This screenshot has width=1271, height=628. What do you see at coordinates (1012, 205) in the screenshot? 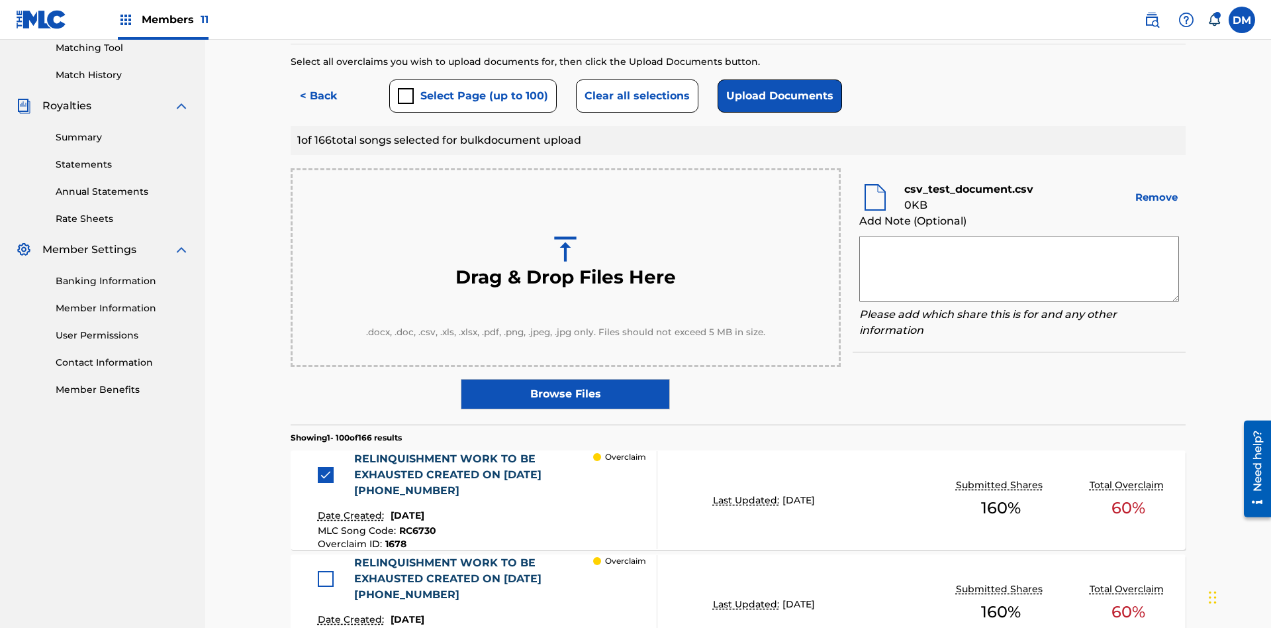
I see `div: 0 KB` at bounding box center [1012, 205].